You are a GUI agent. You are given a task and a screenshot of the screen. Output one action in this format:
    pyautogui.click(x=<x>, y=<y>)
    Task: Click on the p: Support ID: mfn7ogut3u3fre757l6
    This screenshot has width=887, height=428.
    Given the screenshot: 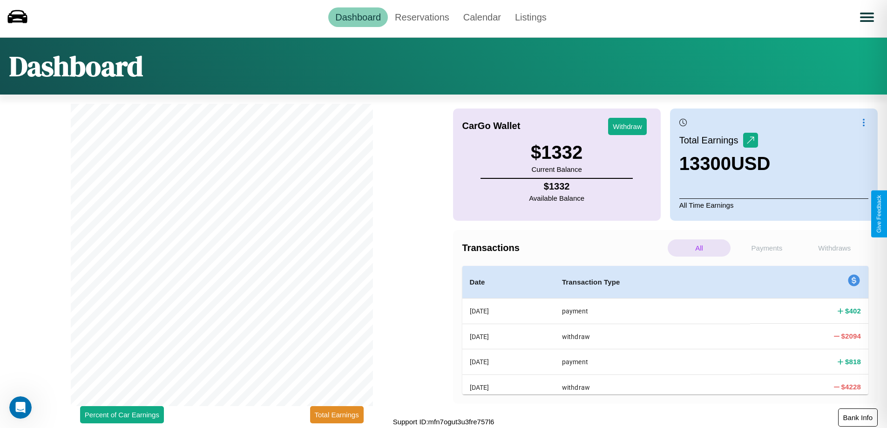 What is the action you would take?
    pyautogui.click(x=444, y=421)
    